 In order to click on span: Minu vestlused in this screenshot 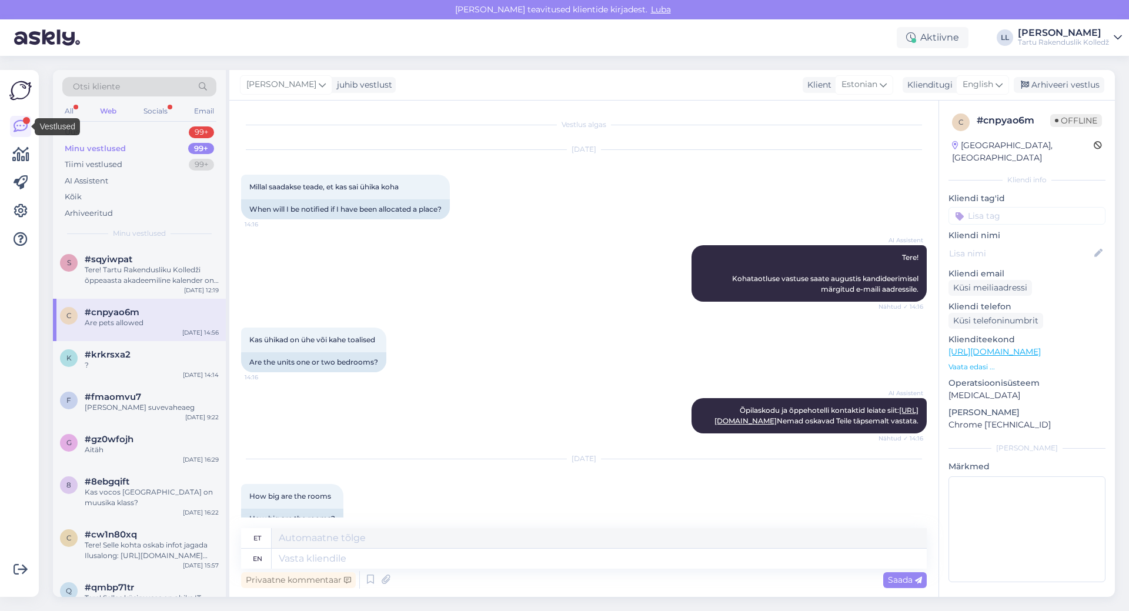, I will do `click(139, 233)`.